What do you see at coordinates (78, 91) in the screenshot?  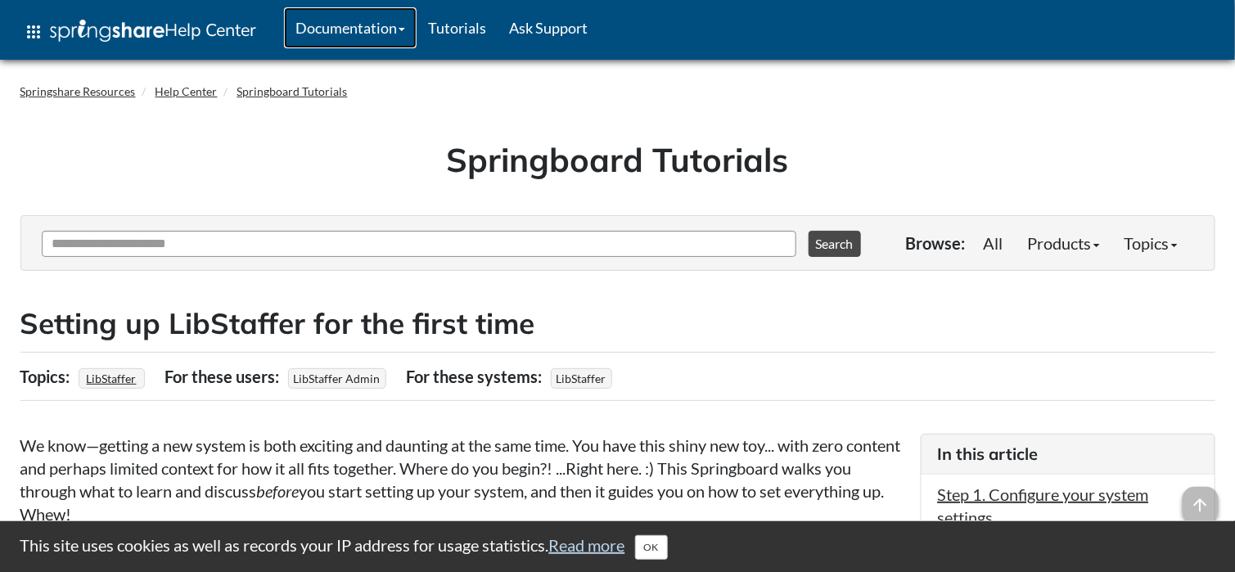 I see `a: Springshare Resources` at bounding box center [78, 91].